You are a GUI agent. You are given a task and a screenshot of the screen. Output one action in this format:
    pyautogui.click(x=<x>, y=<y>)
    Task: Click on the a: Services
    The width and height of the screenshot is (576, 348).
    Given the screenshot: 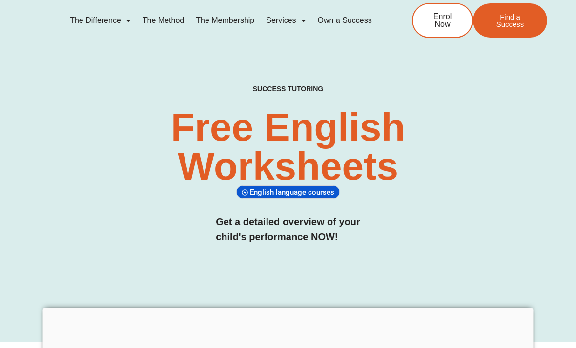 What is the action you would take?
    pyautogui.click(x=286, y=21)
    